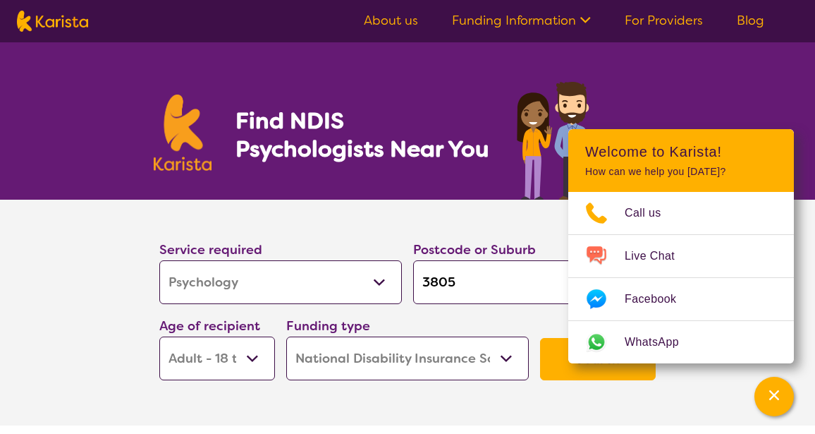 This screenshot has width=815, height=434. What do you see at coordinates (681, 152) in the screenshot?
I see `h2: Welcome to Karista!` at bounding box center [681, 152].